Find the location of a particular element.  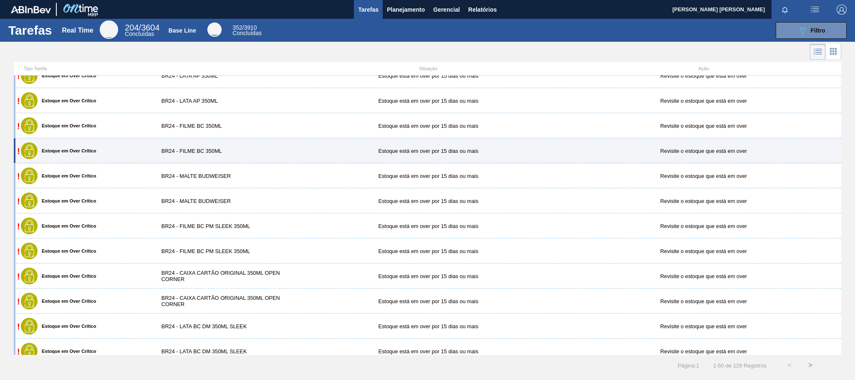

span: Gerencial is located at coordinates (446, 10).